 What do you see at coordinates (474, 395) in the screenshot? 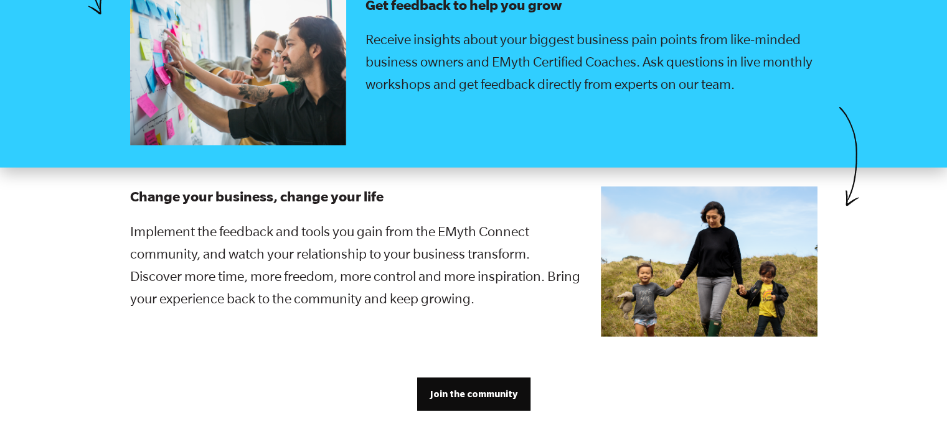
I see `span: Join the community` at bounding box center [474, 395].